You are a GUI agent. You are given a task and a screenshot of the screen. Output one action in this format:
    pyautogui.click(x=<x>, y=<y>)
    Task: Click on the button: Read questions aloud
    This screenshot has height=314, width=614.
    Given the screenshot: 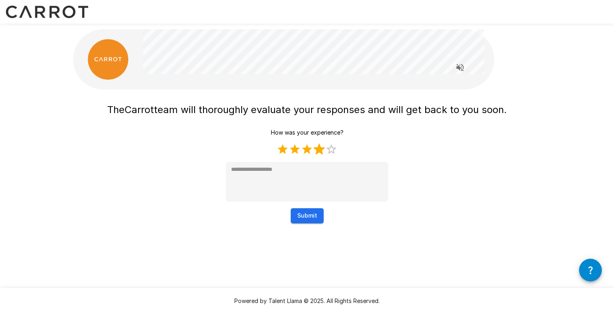 What is the action you would take?
    pyautogui.click(x=460, y=67)
    